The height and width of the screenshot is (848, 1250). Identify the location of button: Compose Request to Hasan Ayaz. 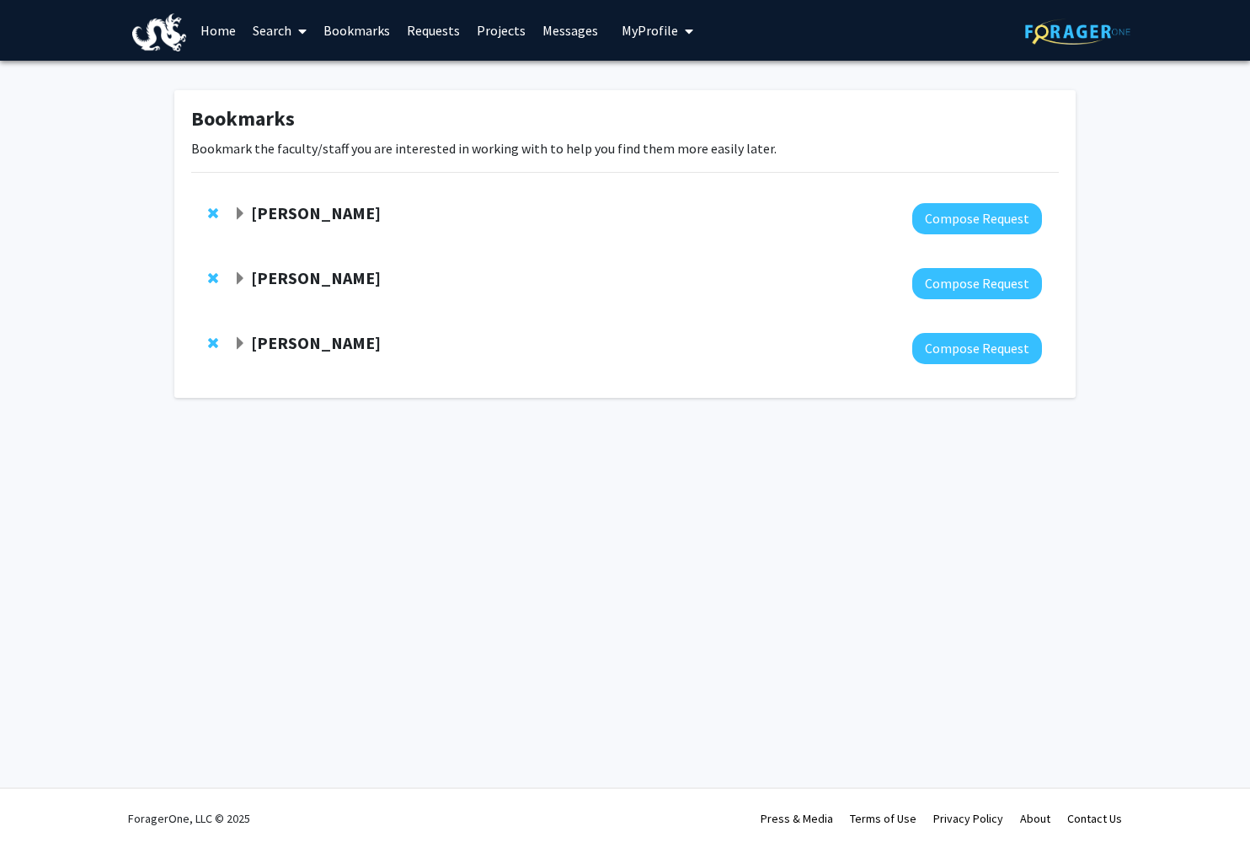
(977, 218).